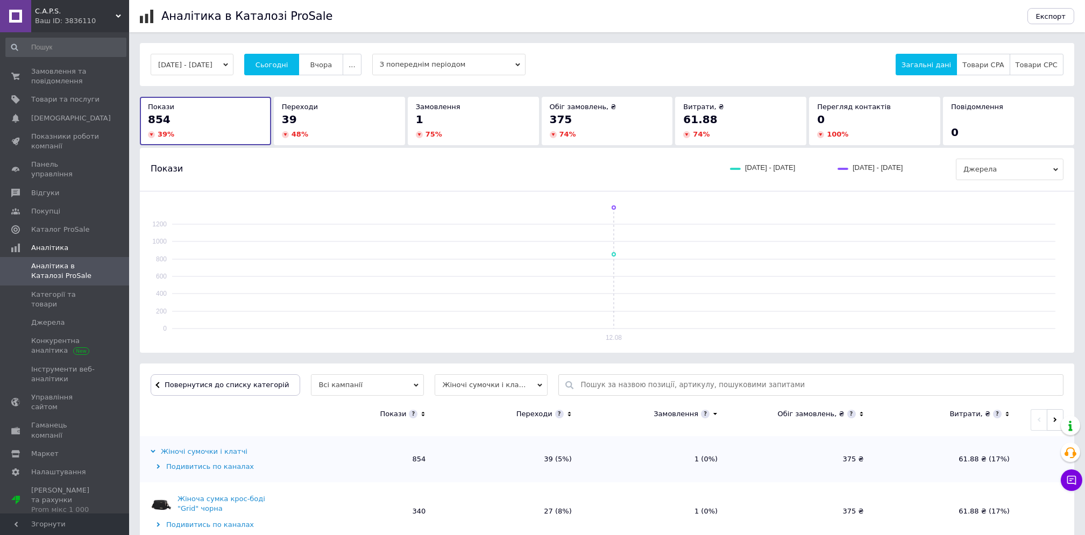 This screenshot has width=1085, height=535. Describe the element at coordinates (65, 510) in the screenshot. I see `div: Prom мікс 1 000` at that location.